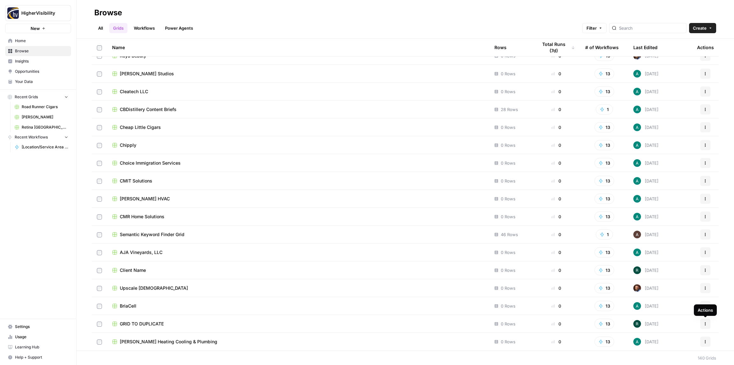 The width and height of the screenshot is (734, 365). What do you see at coordinates (141, 252) in the screenshot?
I see `span: AJA Vineyards, LLC` at bounding box center [141, 252].